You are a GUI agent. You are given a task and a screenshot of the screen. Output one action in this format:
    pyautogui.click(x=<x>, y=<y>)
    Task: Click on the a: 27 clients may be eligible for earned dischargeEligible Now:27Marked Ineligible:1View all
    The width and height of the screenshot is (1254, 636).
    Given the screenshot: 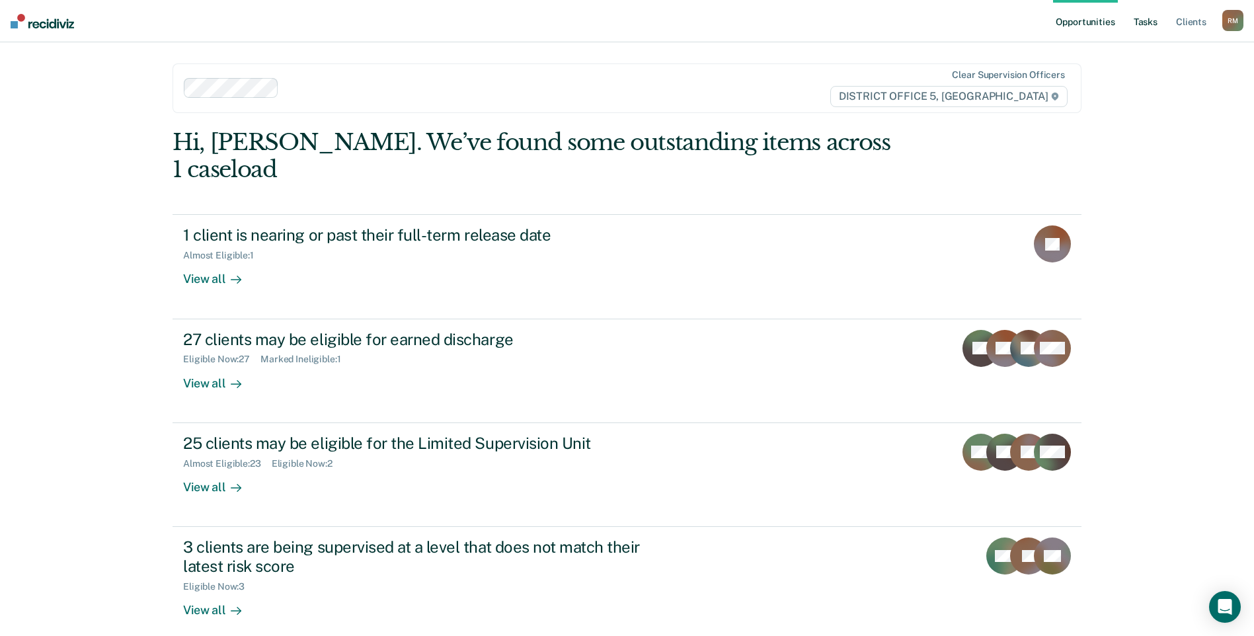 What is the action you would take?
    pyautogui.click(x=627, y=371)
    